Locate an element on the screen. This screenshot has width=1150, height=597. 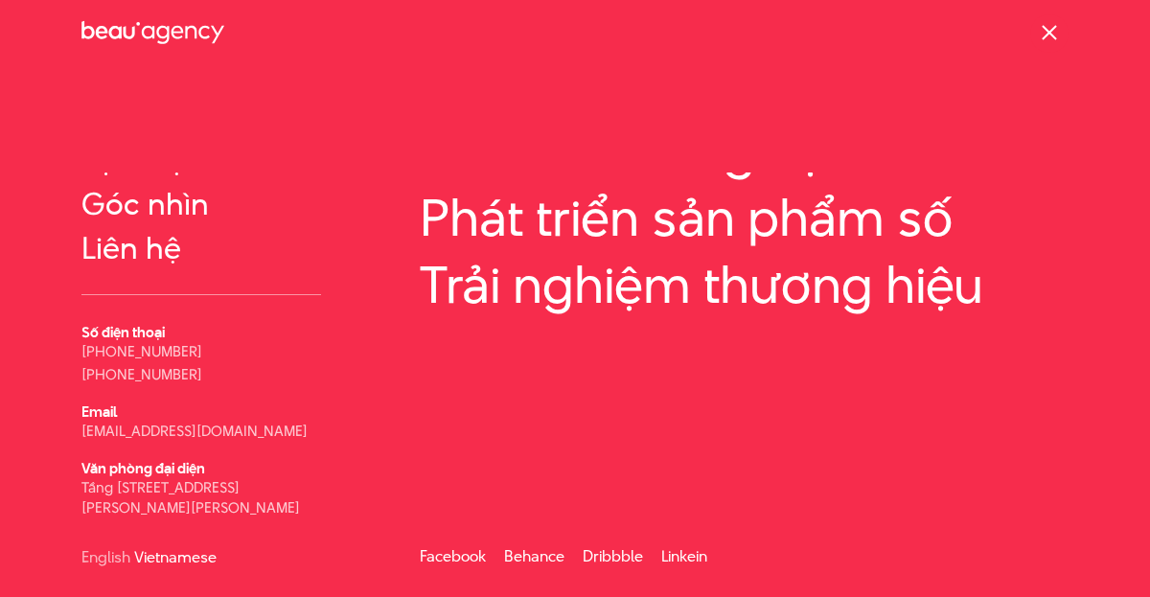
b: Văn phòng đại diện is located at coordinates (143, 467).